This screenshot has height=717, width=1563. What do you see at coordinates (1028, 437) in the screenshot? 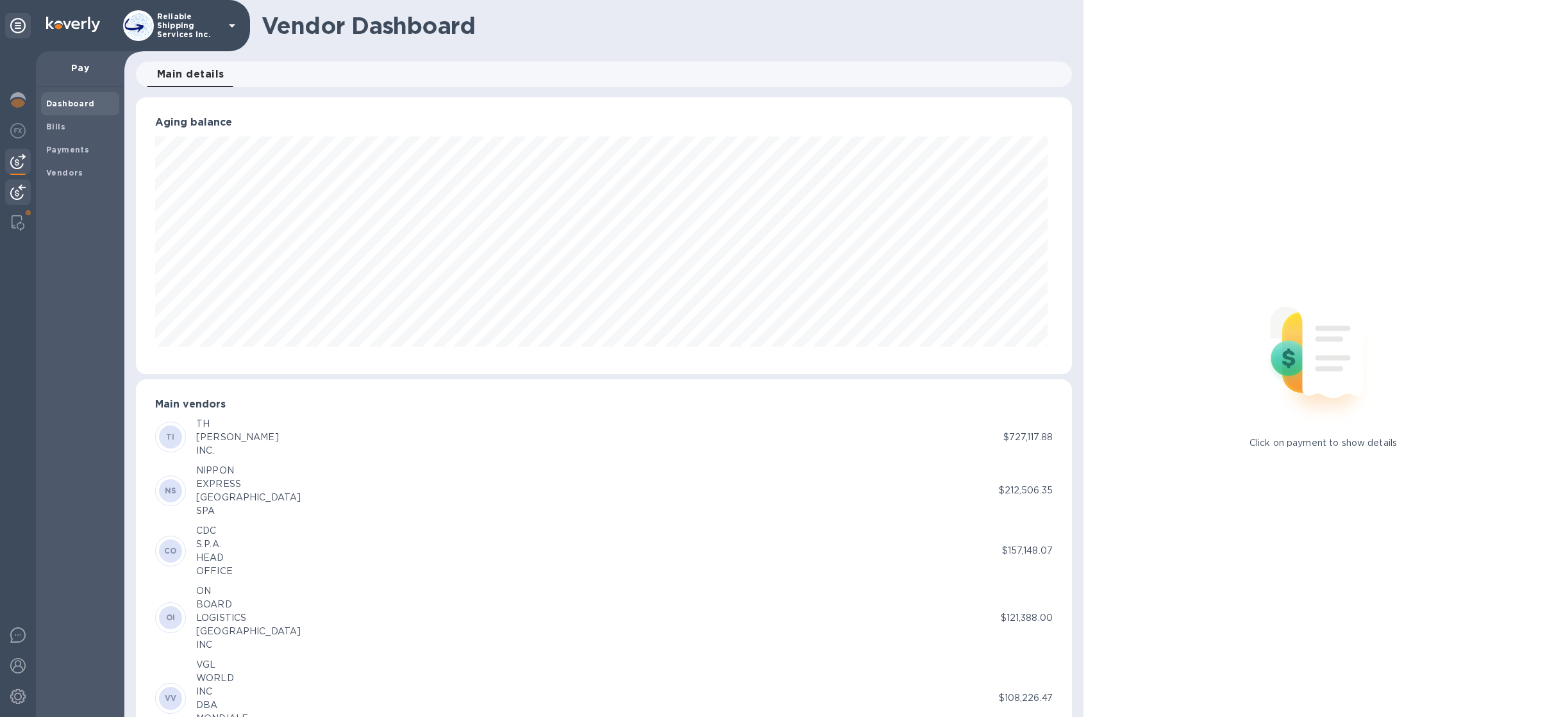
I see `p: $727,117.88` at bounding box center [1028, 437].